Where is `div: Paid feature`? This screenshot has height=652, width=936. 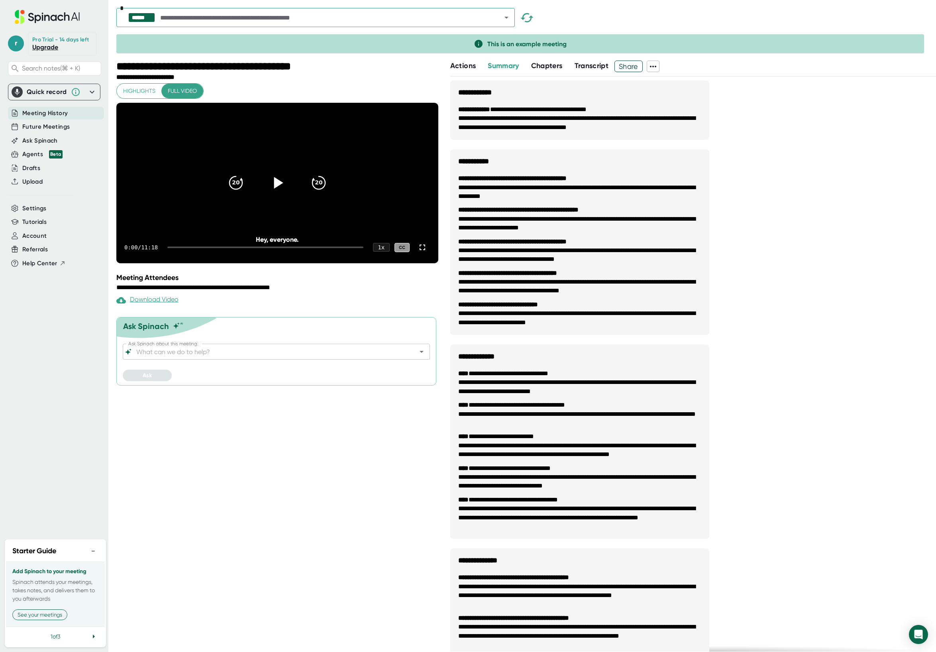
div: Paid feature is located at coordinates (147, 300).